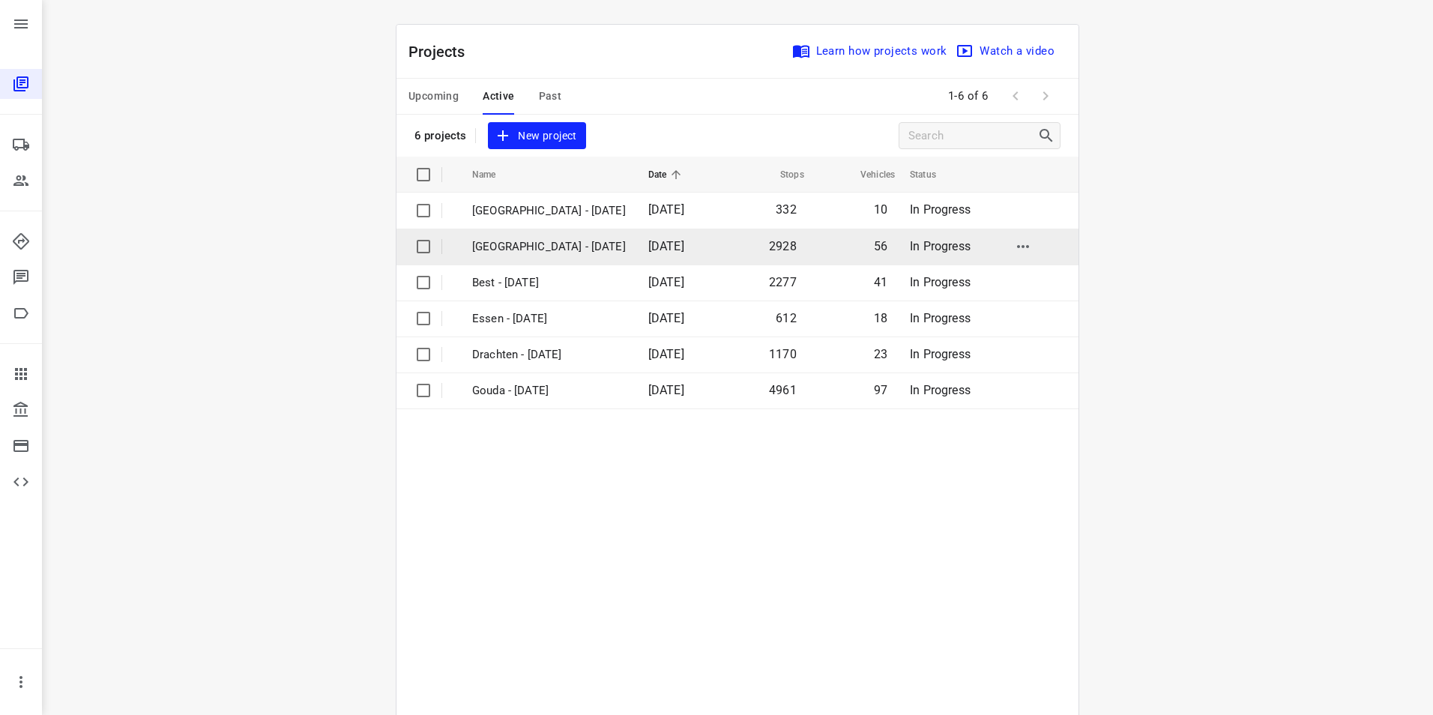 This screenshot has height=715, width=1433. Describe the element at coordinates (881, 209) in the screenshot. I see `span: 10` at that location.